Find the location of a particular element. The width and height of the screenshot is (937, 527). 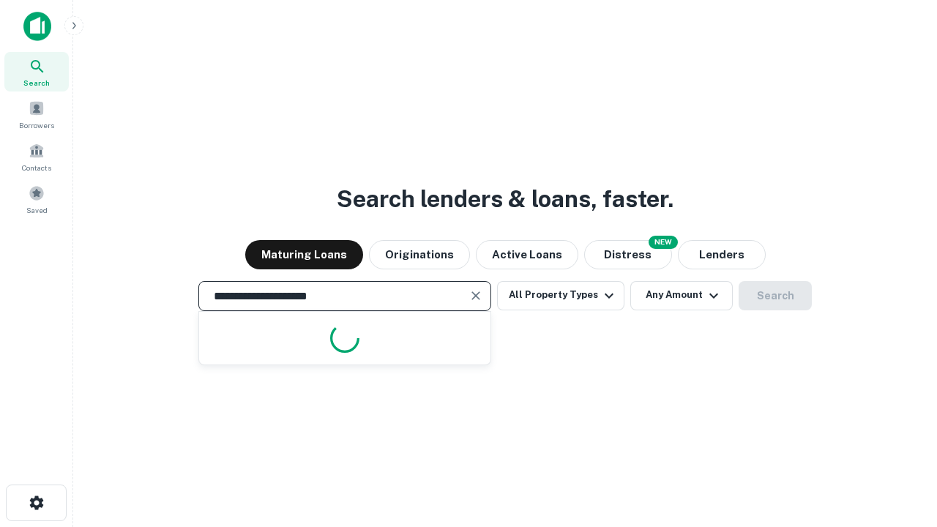

a: Search is located at coordinates (37, 72).